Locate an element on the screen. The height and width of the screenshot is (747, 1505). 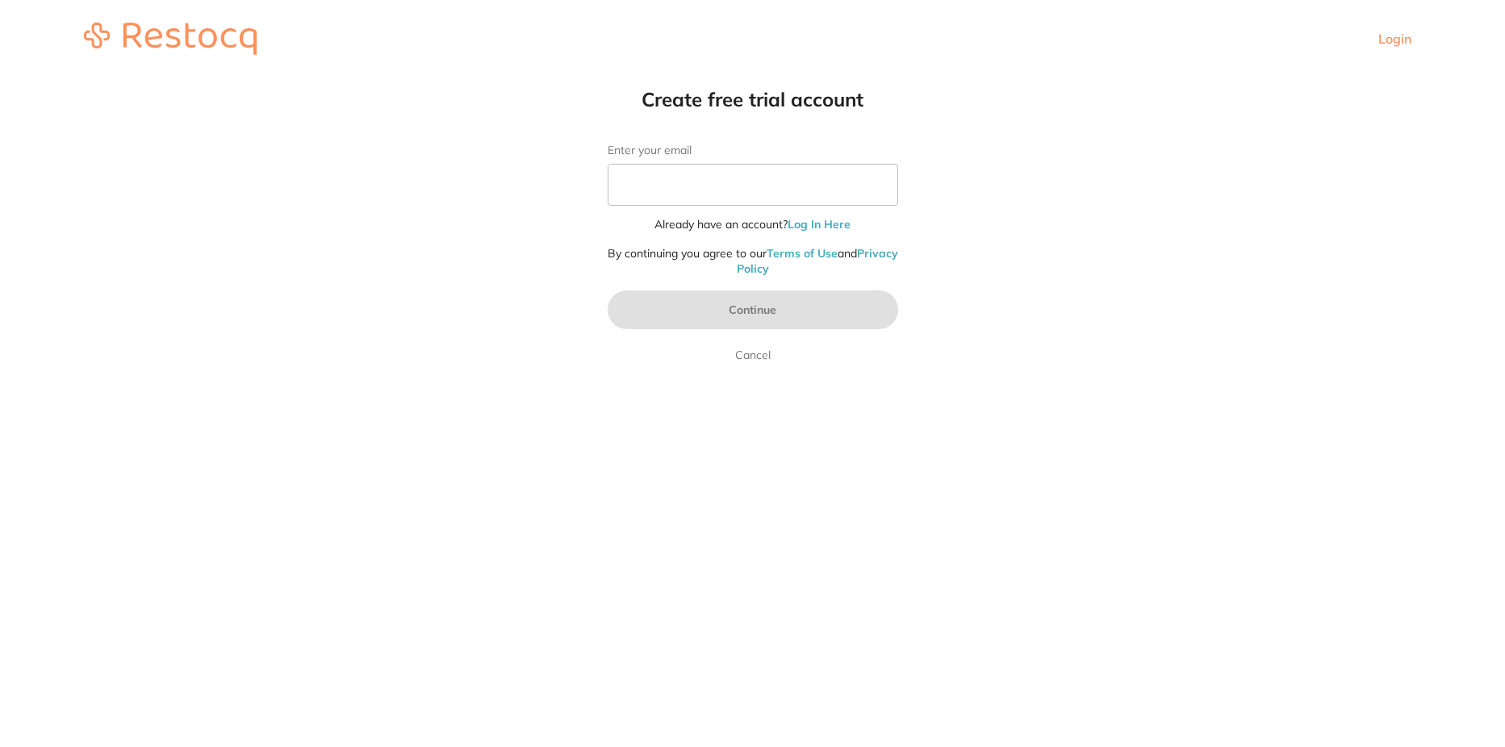
p: By continuing you agree to our and is located at coordinates (753, 261).